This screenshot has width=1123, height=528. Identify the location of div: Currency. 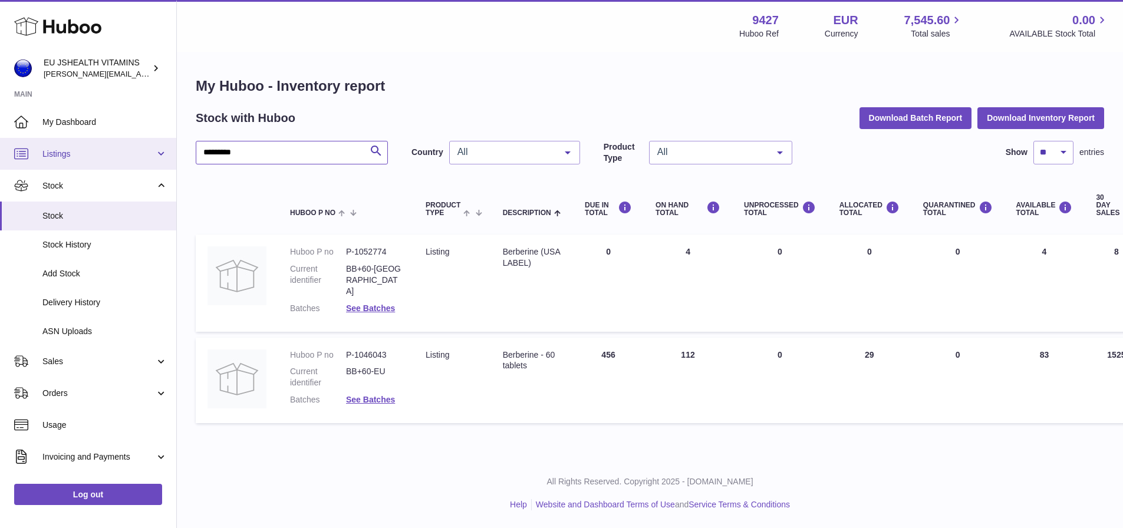
(841, 34).